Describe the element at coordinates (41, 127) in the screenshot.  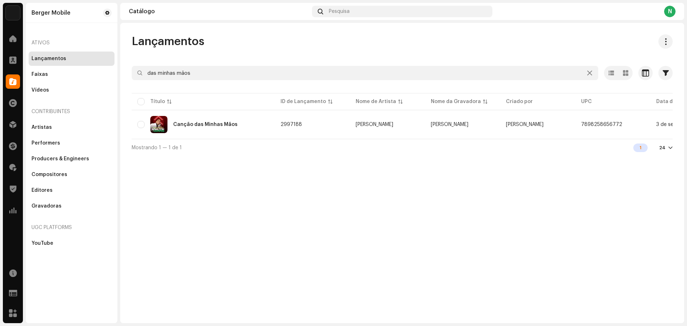
I see `div: Artistas` at that location.